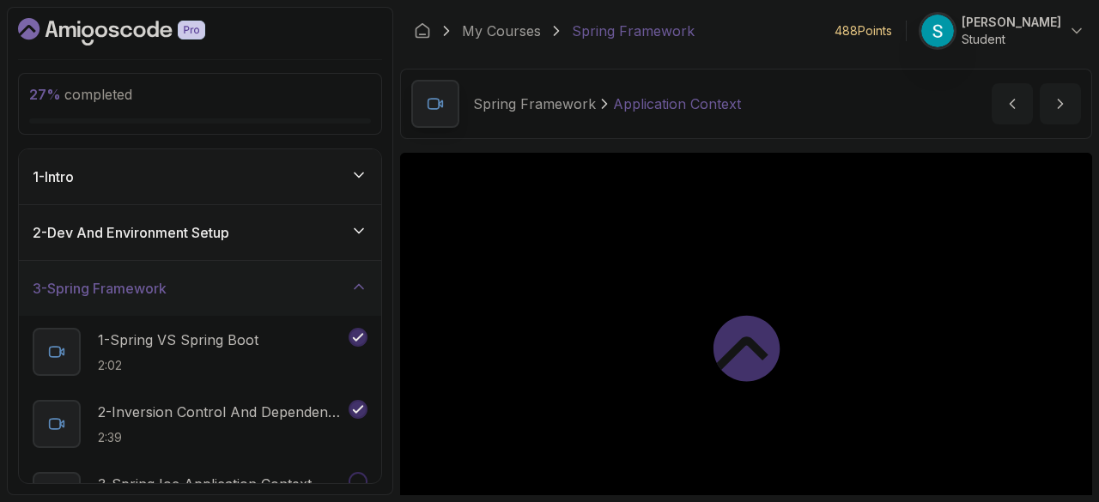 Image resolution: width=1099 pixels, height=502 pixels. I want to click on h3: 2 - Dev And Environment Setup, so click(130, 233).